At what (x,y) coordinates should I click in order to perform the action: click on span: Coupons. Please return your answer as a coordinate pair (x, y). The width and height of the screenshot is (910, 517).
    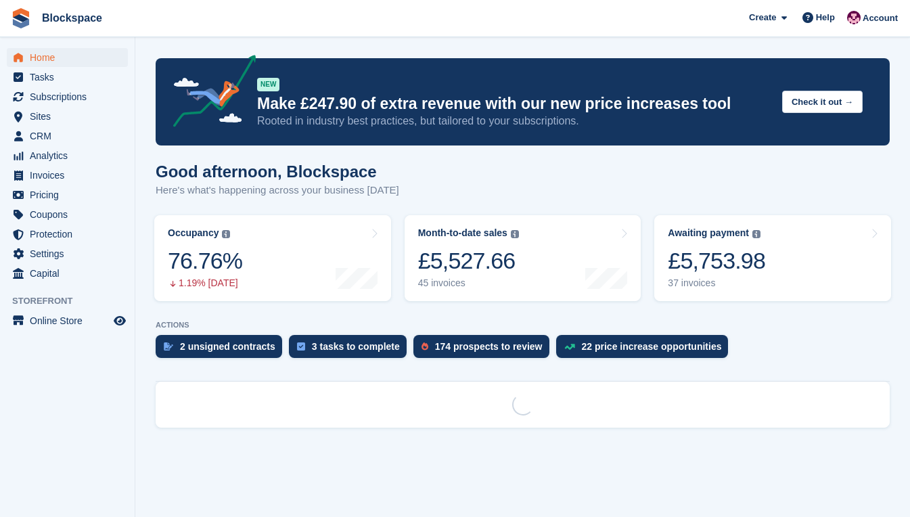
    Looking at the image, I should click on (70, 214).